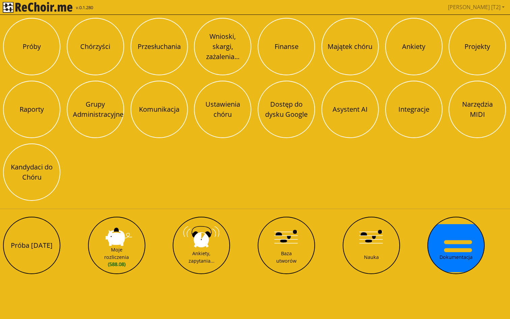 The image size is (510, 319). What do you see at coordinates (350, 47) in the screenshot?
I see `button: Majątek chóru` at bounding box center [350, 47].